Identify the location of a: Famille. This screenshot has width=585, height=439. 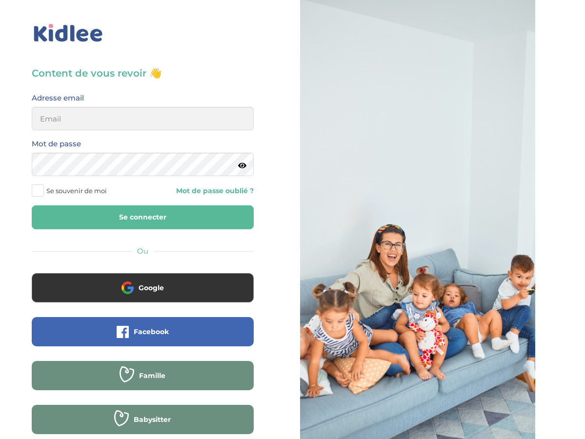
(142, 382).